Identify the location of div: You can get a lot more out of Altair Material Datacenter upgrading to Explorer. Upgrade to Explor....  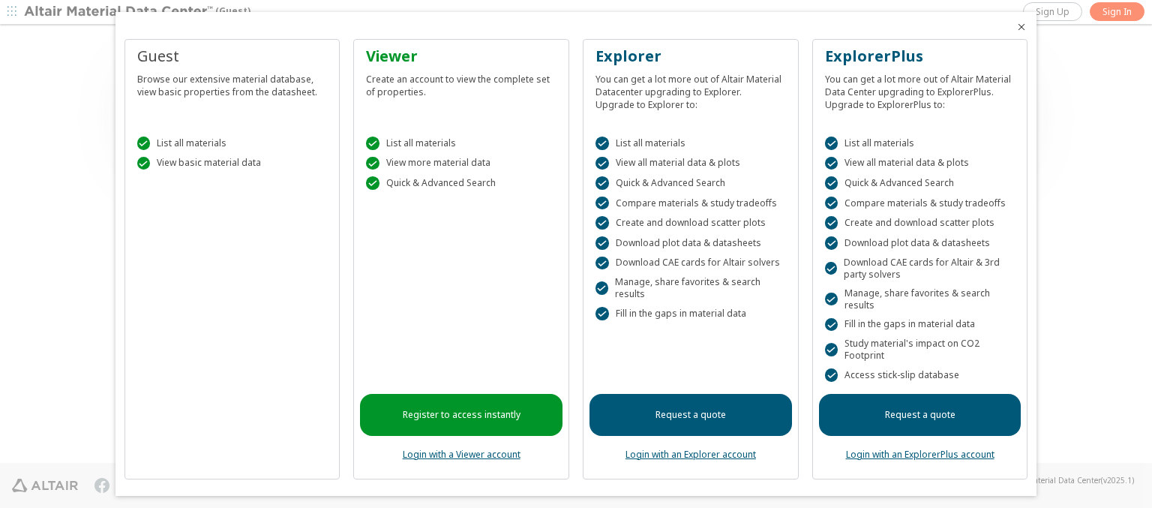
(691, 88).